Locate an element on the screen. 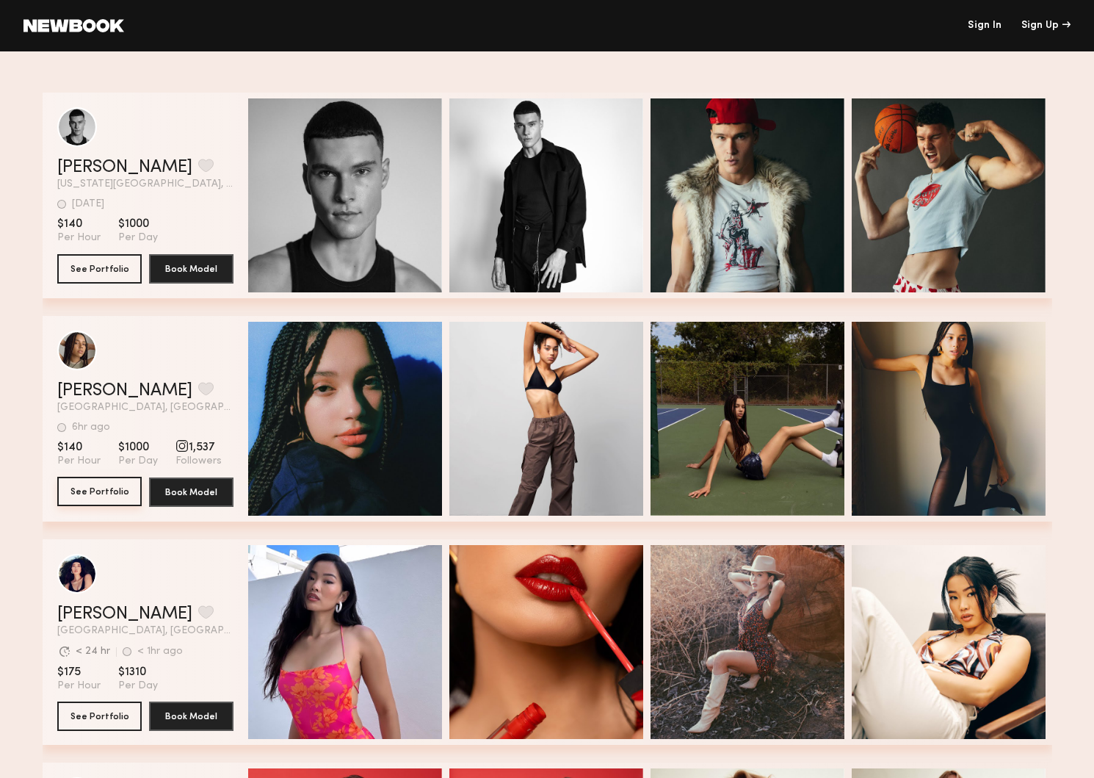 Image resolution: width=1094 pixels, height=778 pixels. div: < 1hr ago is located at coordinates (160, 651).